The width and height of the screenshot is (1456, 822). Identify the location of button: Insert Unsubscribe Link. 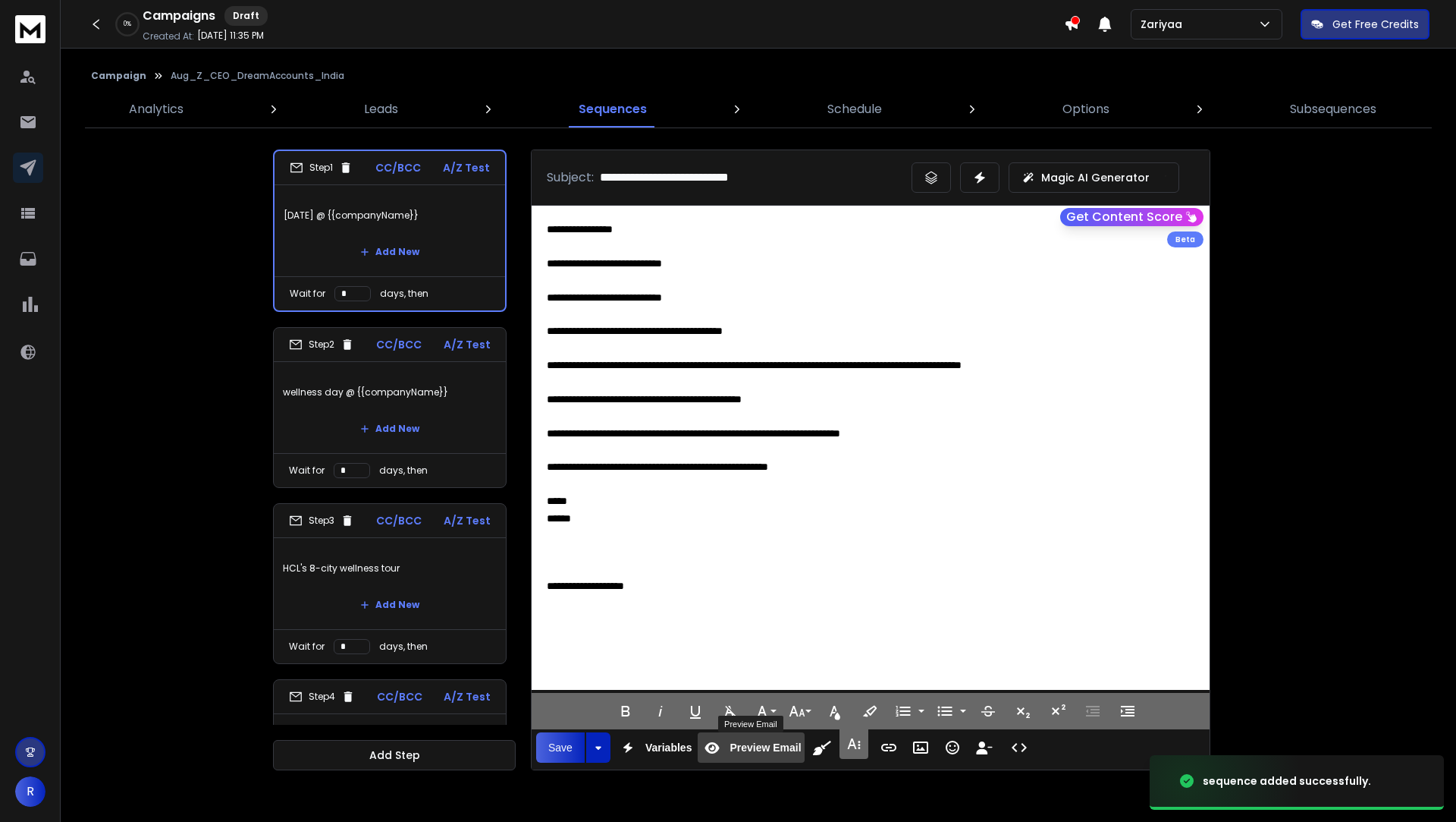
(984, 747).